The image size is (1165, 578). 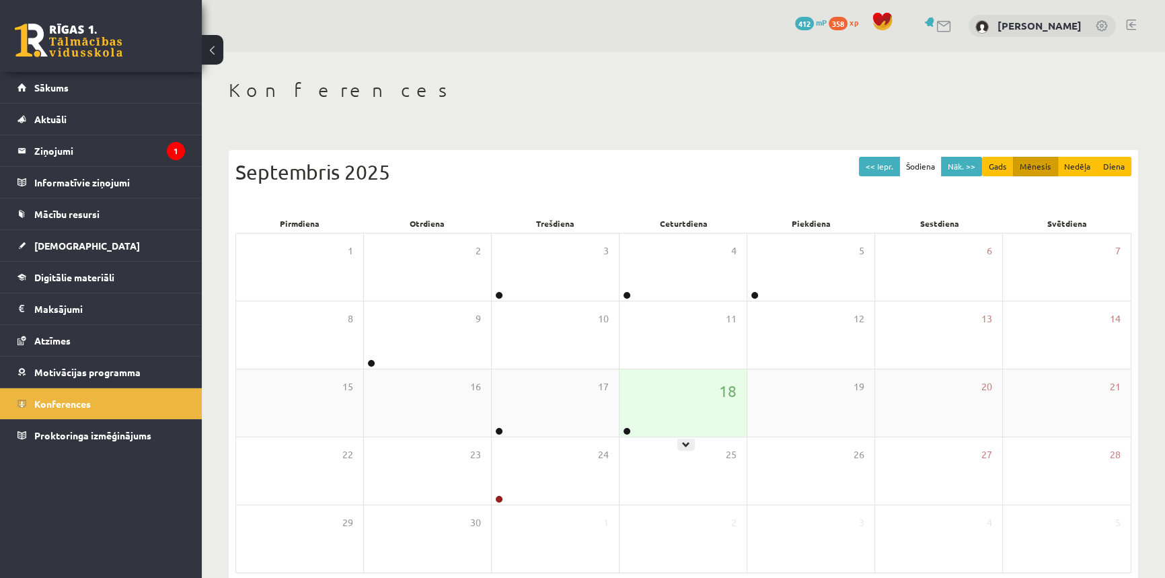 I want to click on div: Pirmdiena, so click(x=299, y=223).